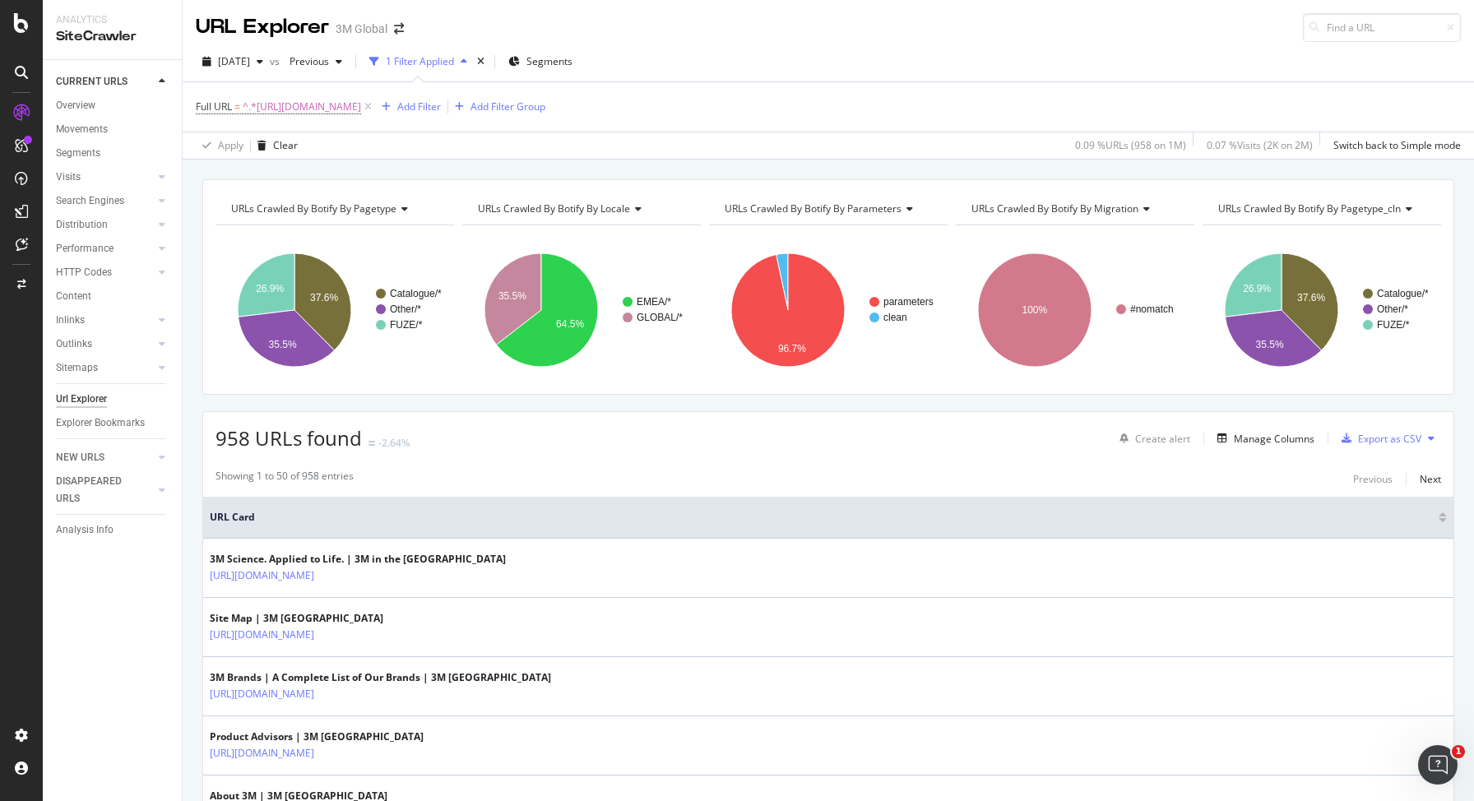  Describe the element at coordinates (100, 423) in the screenshot. I see `div: Explorer Bookmarks` at that location.